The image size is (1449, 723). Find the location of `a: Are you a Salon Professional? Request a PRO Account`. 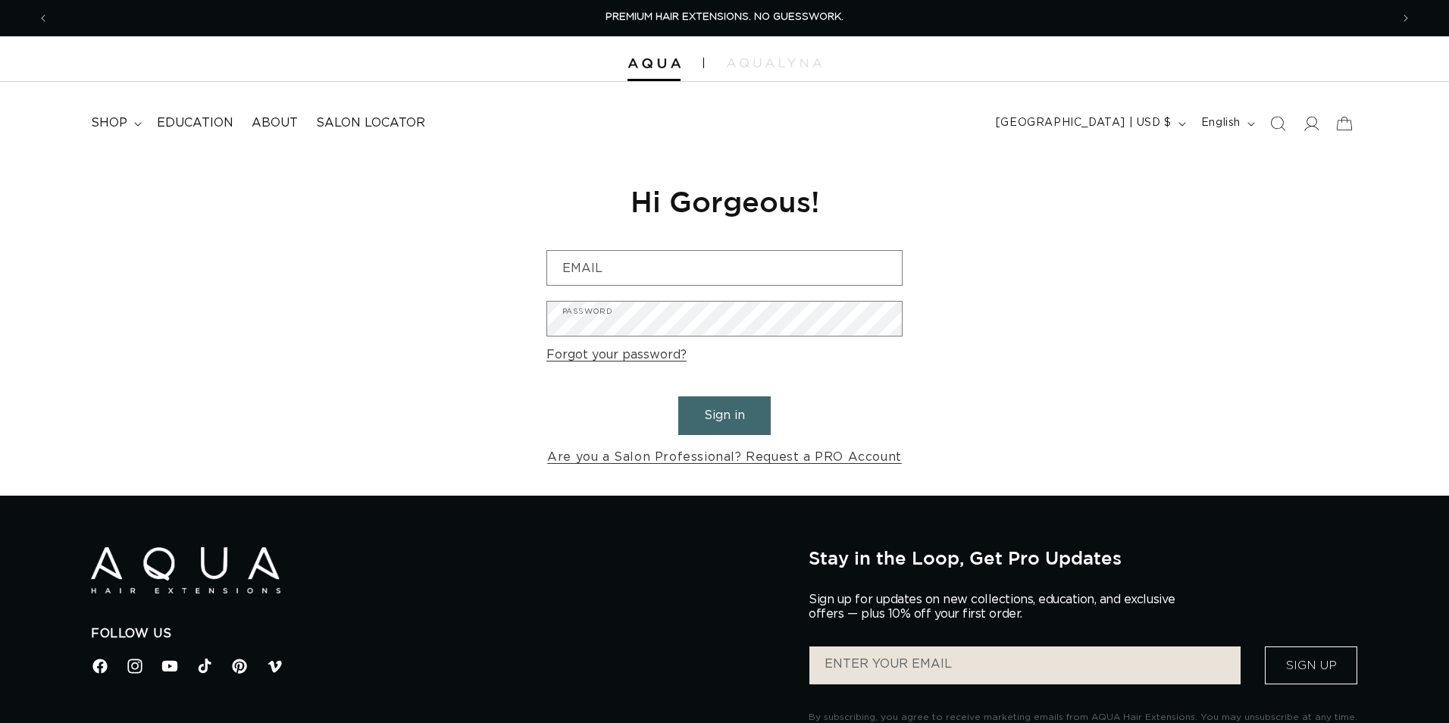

a: Are you a Salon Professional? Request a PRO Account is located at coordinates (725, 457).